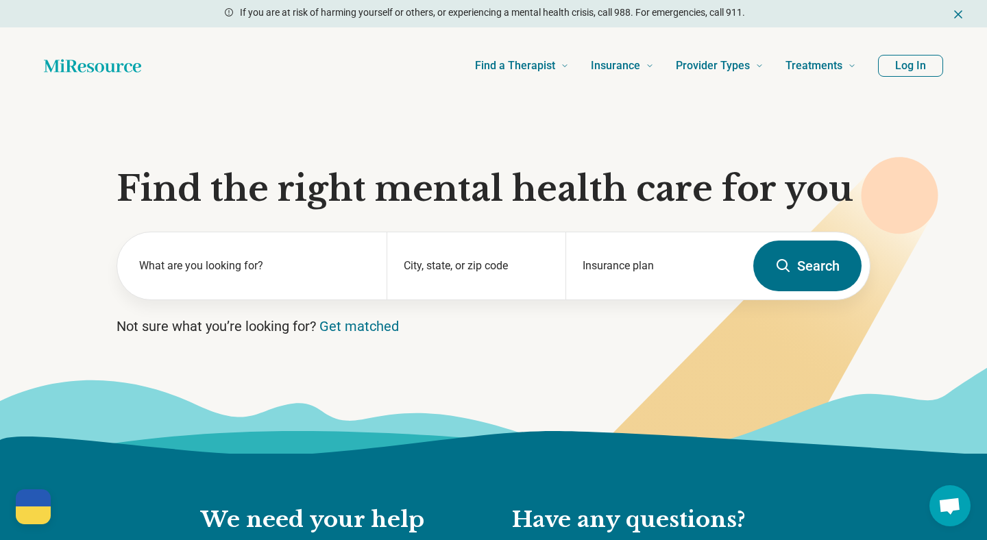  I want to click on p: If you are at risk of harming yourself or others, or experiencing a mental health crisis, call 98..., so click(492, 12).